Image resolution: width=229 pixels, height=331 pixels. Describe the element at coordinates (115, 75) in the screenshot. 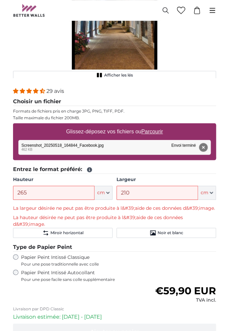

I see `button: Afficher les lés` at that location.